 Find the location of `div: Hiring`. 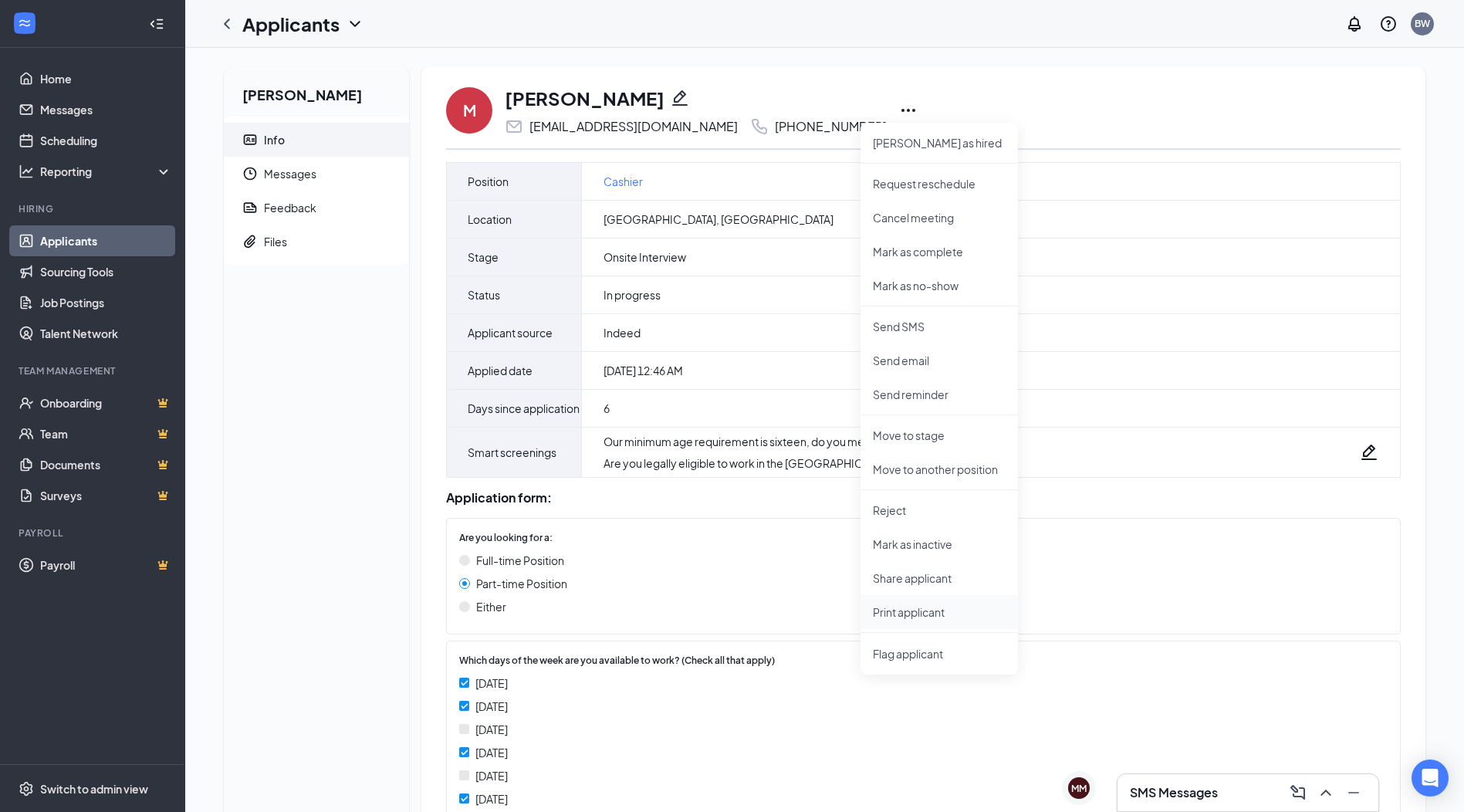

div: Hiring is located at coordinates (94, 208).